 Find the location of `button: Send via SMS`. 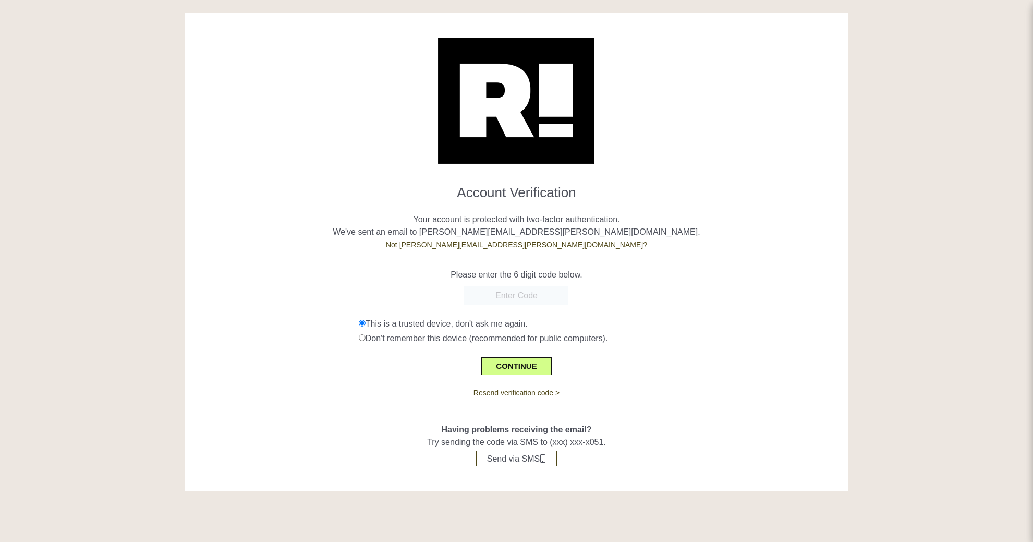

button: Send via SMS is located at coordinates (516, 458).